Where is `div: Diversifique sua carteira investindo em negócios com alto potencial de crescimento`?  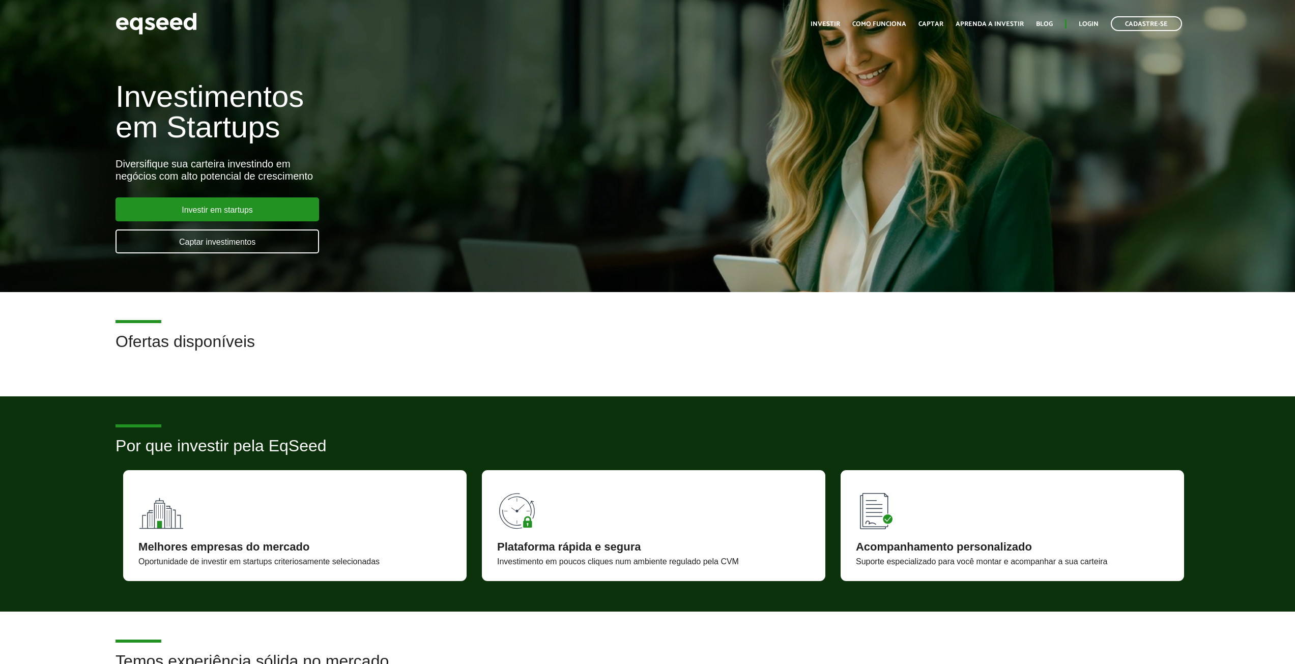
div: Diversifique sua carteira investindo em negócios com alto potencial de crescimento is located at coordinates (431, 170).